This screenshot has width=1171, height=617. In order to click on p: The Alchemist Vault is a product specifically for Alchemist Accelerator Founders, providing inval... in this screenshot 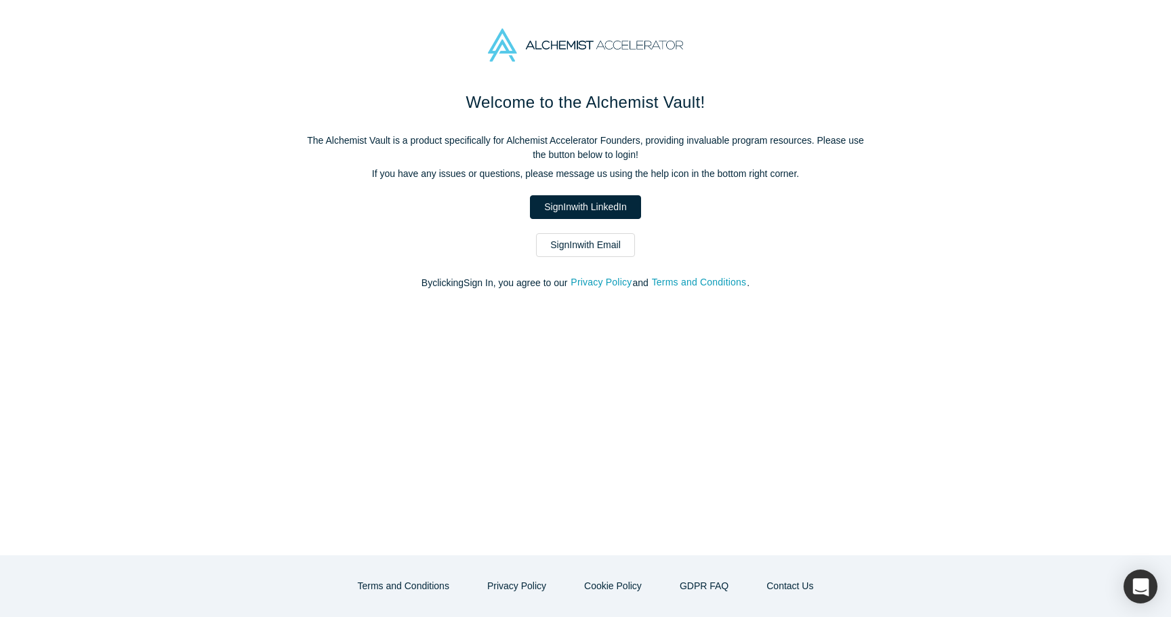, I will do `click(586, 148)`.